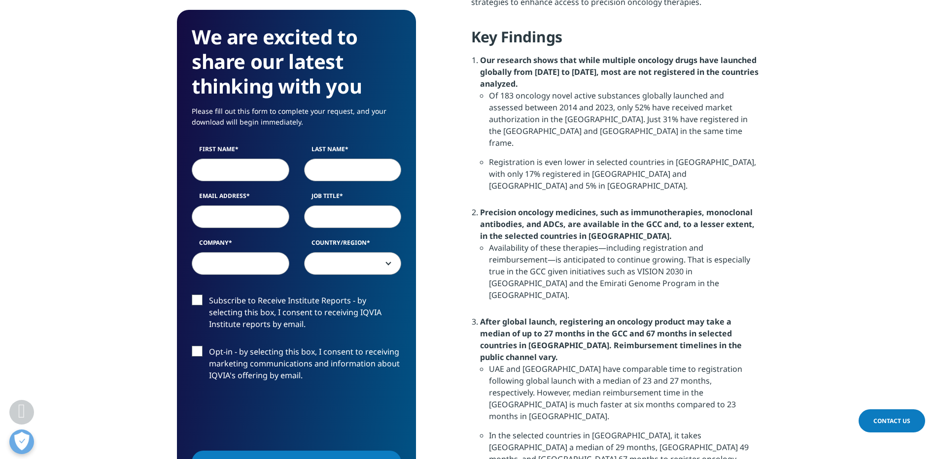 The width and height of the screenshot is (935, 459). Describe the element at coordinates (296, 120) in the screenshot. I see `p: Please fill out this form to complete your request, and your download will begin immediately.` at that location.